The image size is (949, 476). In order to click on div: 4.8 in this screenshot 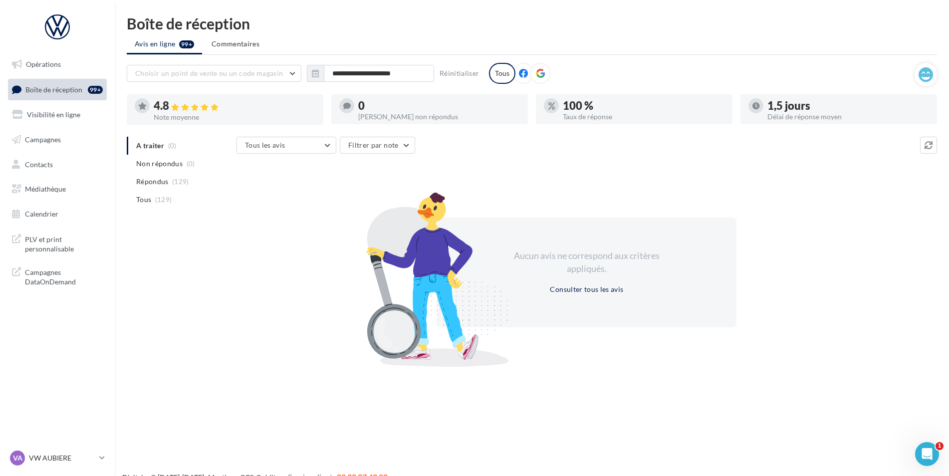, I will do `click(234, 106)`.